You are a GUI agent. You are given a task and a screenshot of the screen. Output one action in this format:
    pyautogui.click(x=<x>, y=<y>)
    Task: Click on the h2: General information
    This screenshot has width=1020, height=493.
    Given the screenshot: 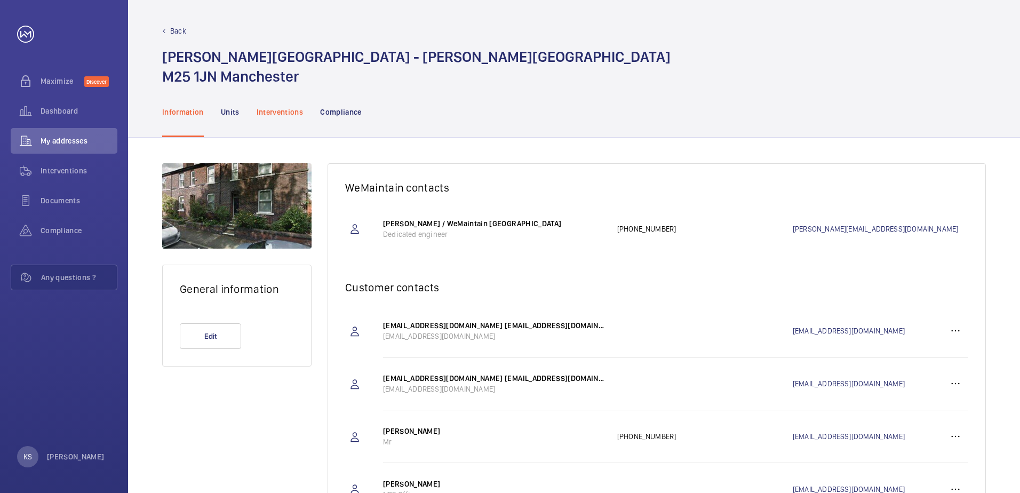 What is the action you would take?
    pyautogui.click(x=237, y=289)
    